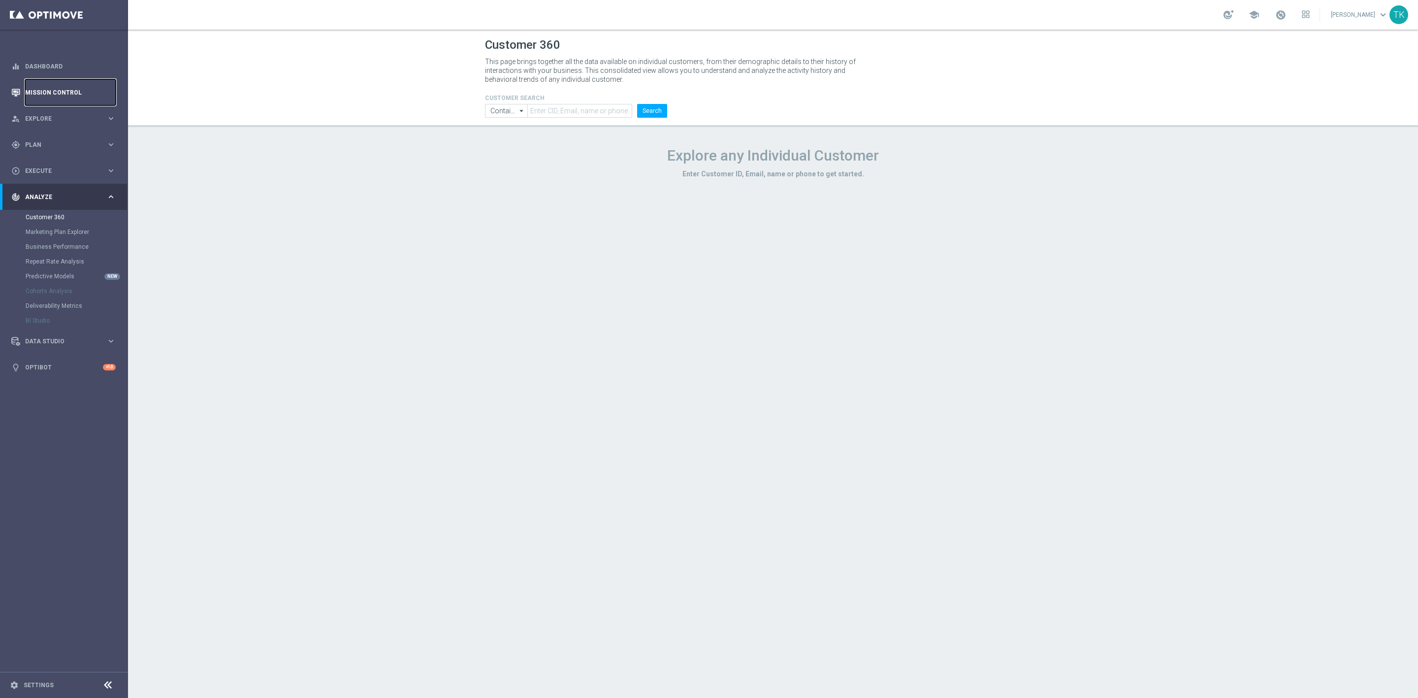  Describe the element at coordinates (112, 276) in the screenshot. I see `div: NEW` at that location.